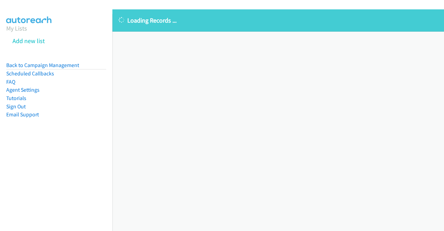 The width and height of the screenshot is (444, 231). What do you see at coordinates (11, 82) in the screenshot?
I see `a: FAQ` at bounding box center [11, 82].